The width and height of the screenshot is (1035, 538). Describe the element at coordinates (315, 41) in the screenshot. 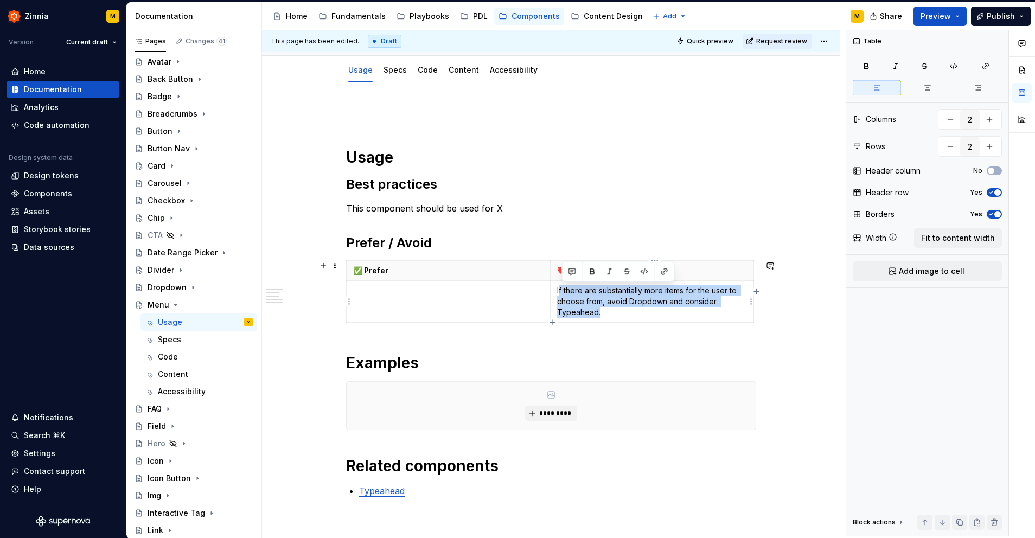

I see `span: This page has been edited.` at that location.